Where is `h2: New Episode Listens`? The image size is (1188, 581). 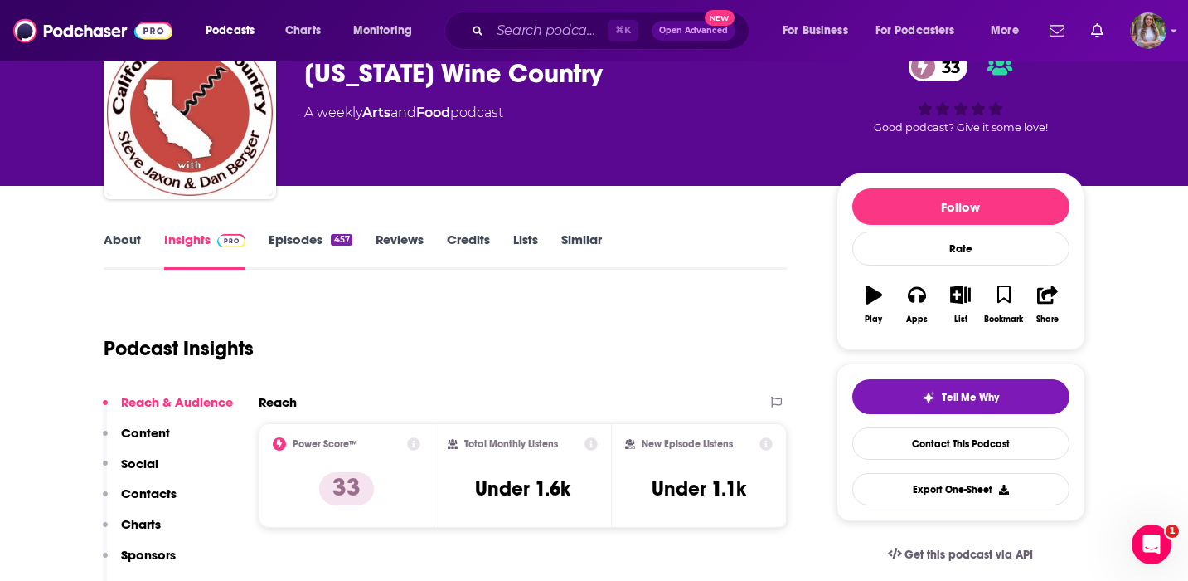
h2: New Episode Listens is located at coordinates (688, 444).